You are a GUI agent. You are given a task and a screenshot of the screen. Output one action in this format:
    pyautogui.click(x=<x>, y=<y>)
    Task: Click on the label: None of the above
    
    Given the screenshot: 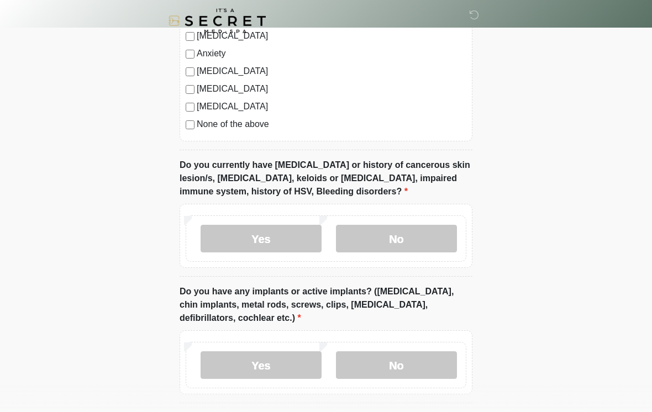 What is the action you would take?
    pyautogui.click(x=332, y=124)
    